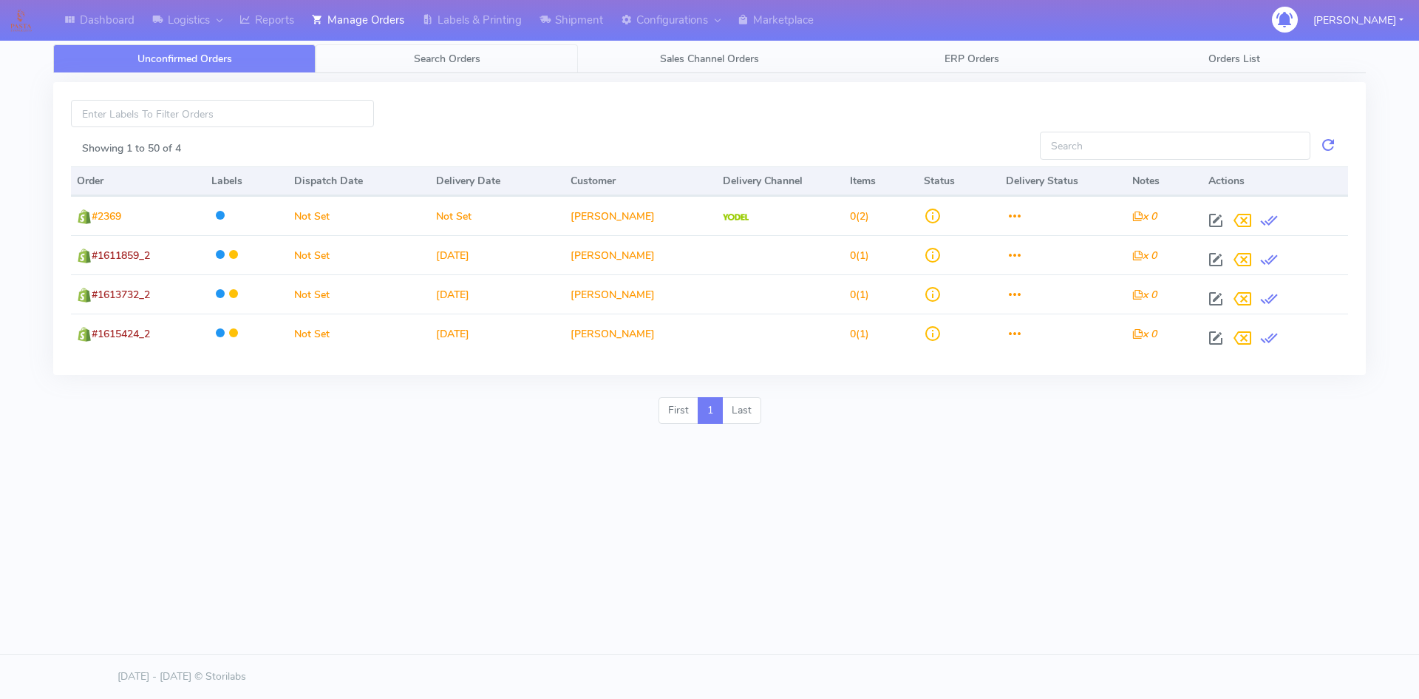 This screenshot has width=1419, height=699. What do you see at coordinates (498, 181) in the screenshot?
I see `th: Delivery Date` at bounding box center [498, 181].